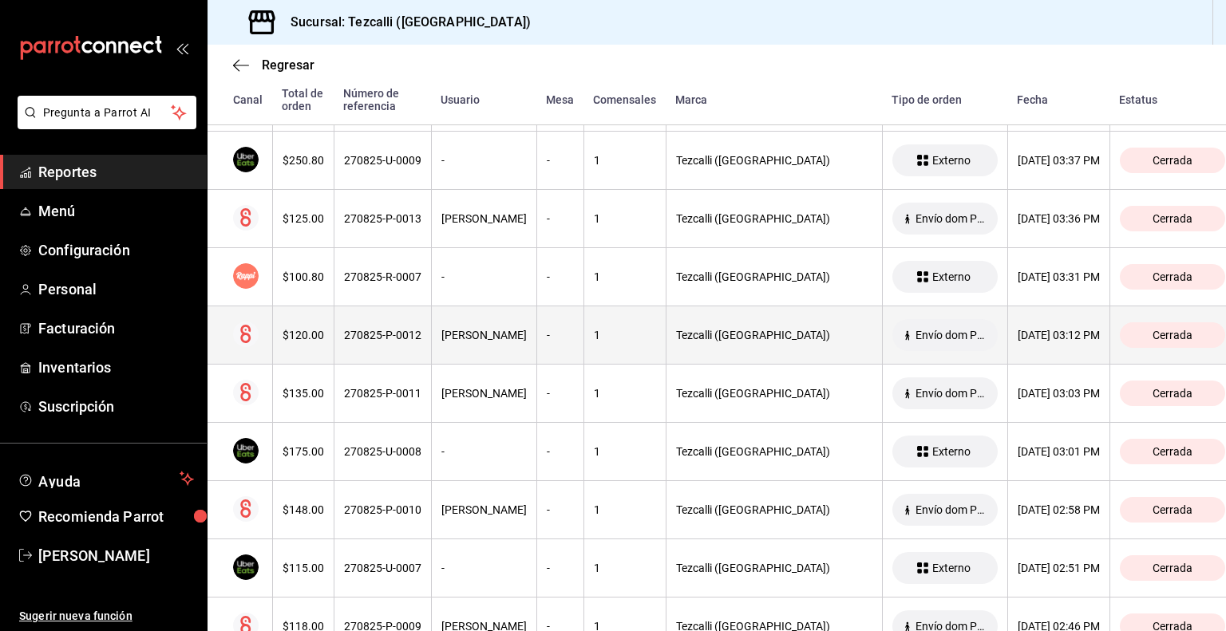 The height and width of the screenshot is (631, 1226). What do you see at coordinates (116, 250) in the screenshot?
I see `span: Configuración` at bounding box center [116, 250].